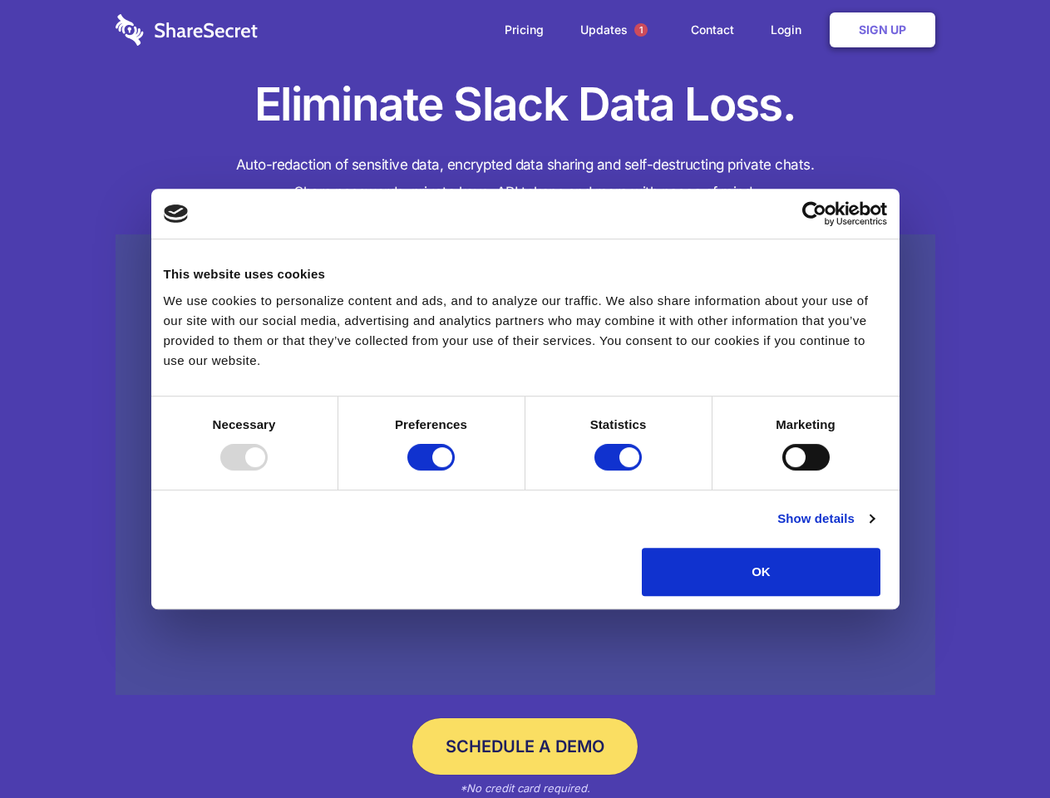  I want to click on a: Pricing, so click(524, 30).